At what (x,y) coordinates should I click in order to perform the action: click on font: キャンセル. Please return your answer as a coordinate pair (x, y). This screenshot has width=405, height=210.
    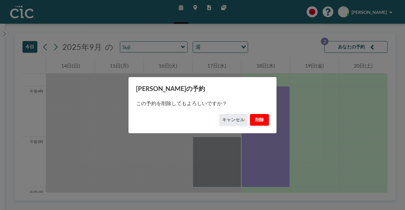
    Looking at the image, I should click on (233, 120).